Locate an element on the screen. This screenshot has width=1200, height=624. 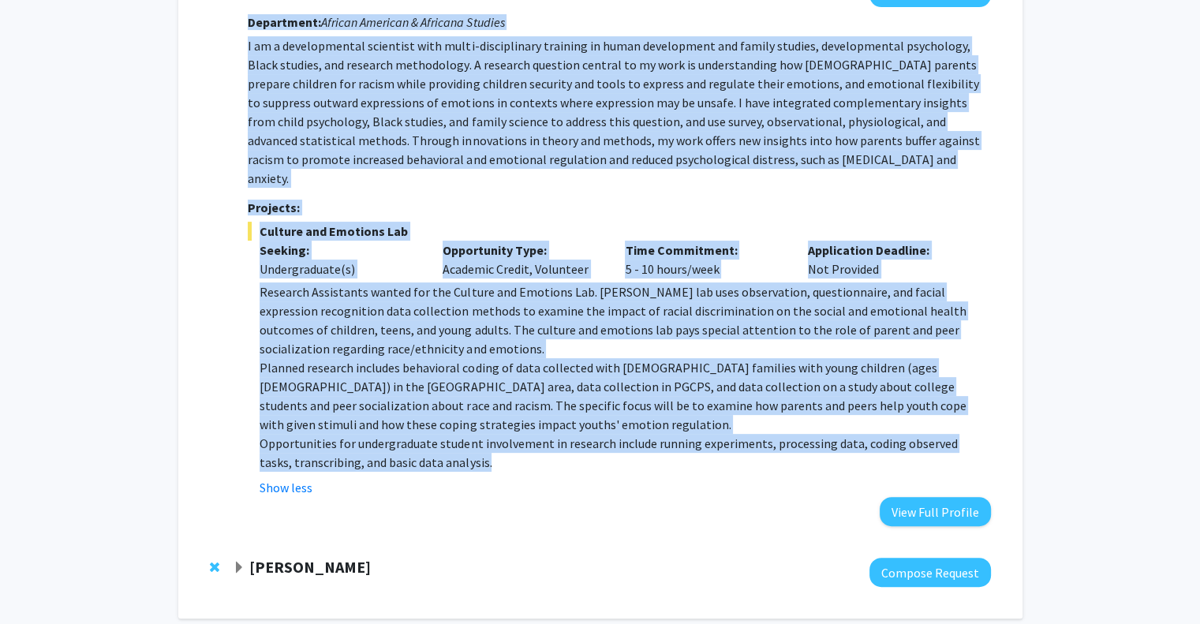
span: Remove Isabel Sierra from bookmarks is located at coordinates (215, 567).